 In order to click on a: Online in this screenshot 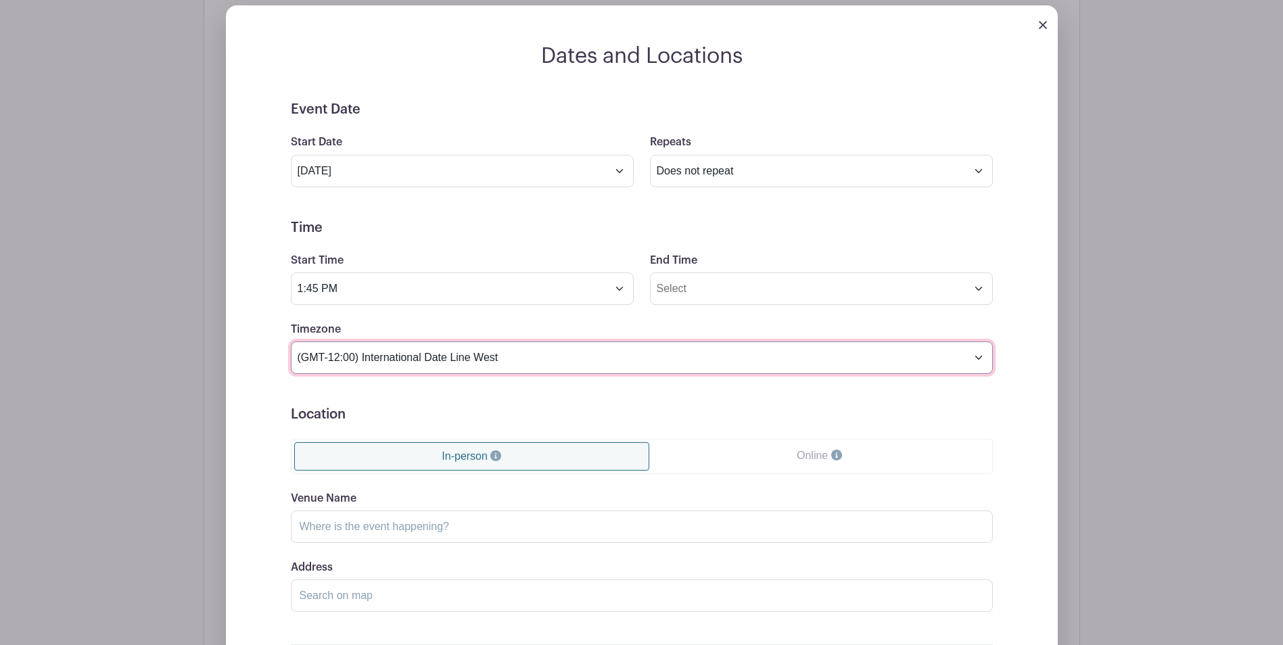, I will do `click(819, 456)`.